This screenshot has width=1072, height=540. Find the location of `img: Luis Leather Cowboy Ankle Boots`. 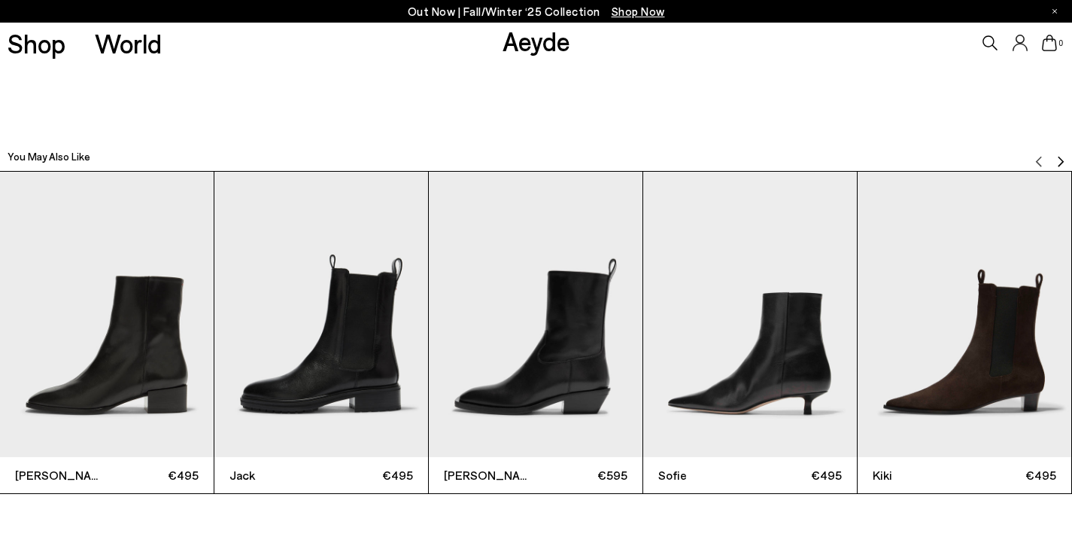

img: Luis Leather Cowboy Ankle Boots is located at coordinates (536, 314).